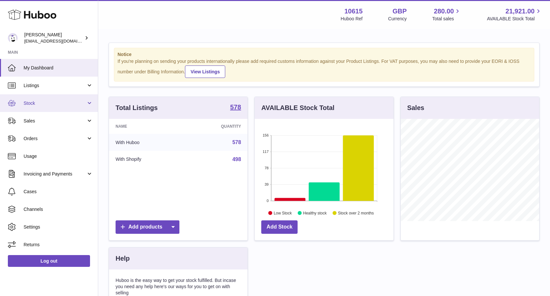  I want to click on span: 280.00, so click(444, 11).